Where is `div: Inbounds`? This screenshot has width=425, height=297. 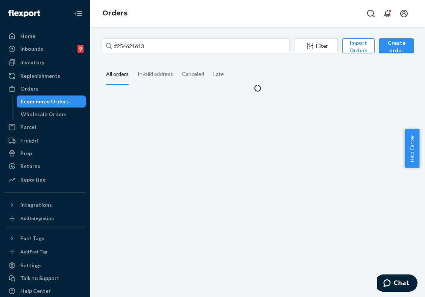 div: Inbounds is located at coordinates (32, 49).